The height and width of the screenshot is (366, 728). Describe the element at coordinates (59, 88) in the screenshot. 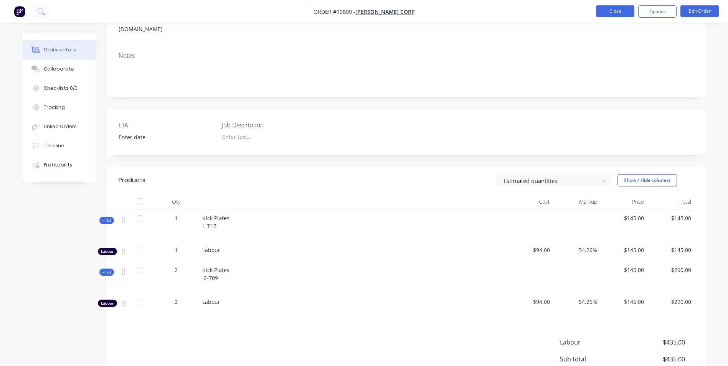

I see `button: Checklists 0/0` at that location.